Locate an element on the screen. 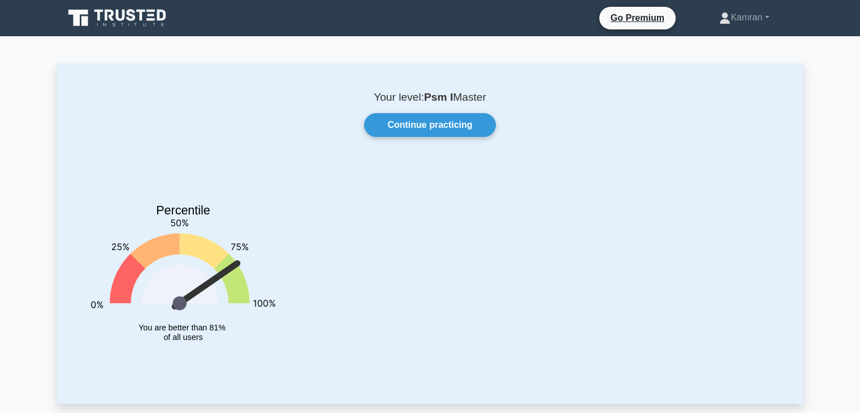 Image resolution: width=860 pixels, height=413 pixels. text: Percentile is located at coordinates (183, 210).